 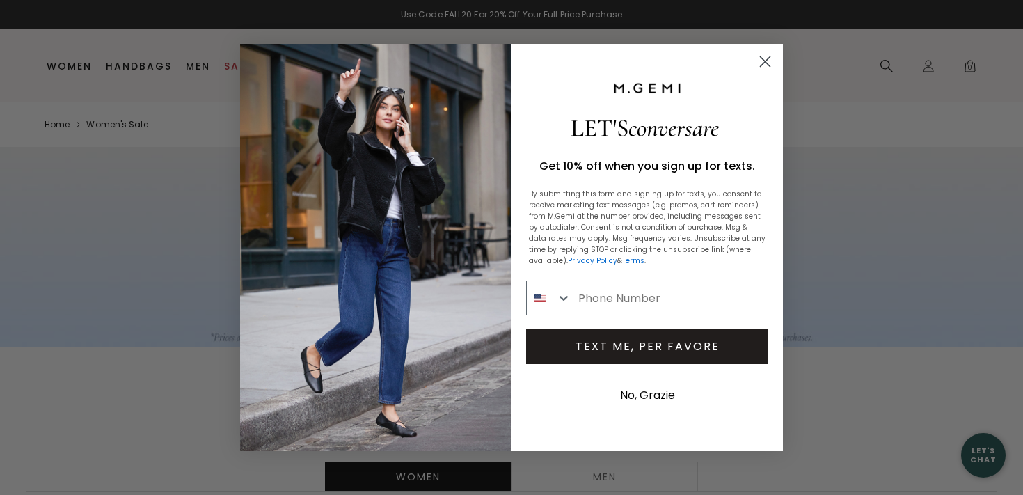 I want to click on button: Search Countries, so click(x=549, y=298).